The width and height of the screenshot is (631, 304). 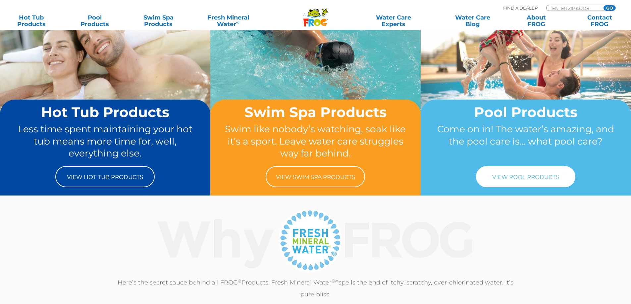 I want to click on a: View Swim Spa Products, so click(x=315, y=177).